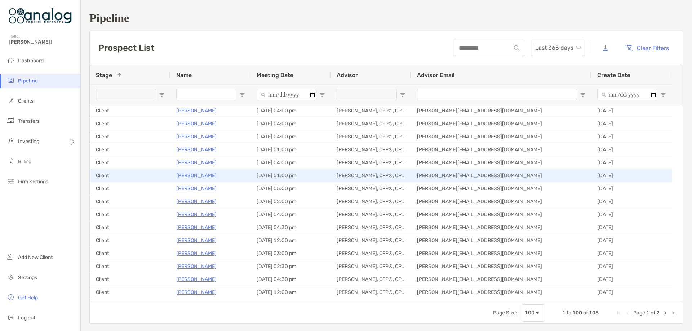  I want to click on img: dashboard icon, so click(11, 60).